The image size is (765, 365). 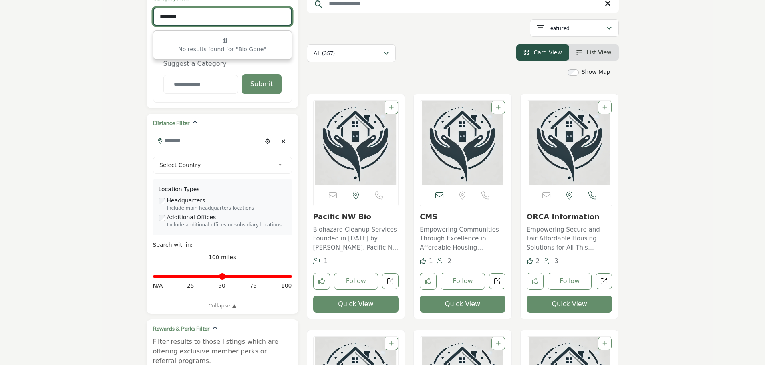 What do you see at coordinates (594, 52) in the screenshot?
I see `li: List View` at bounding box center [594, 52].